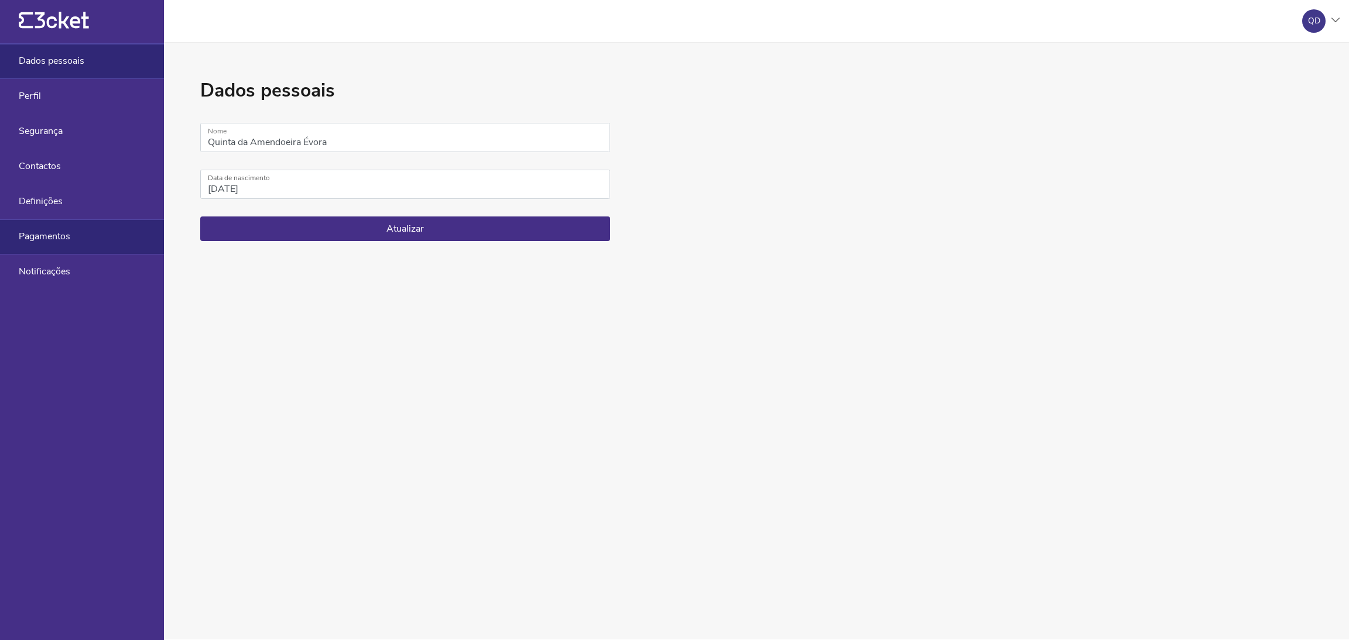 This screenshot has height=640, width=1349. What do you see at coordinates (405, 178) in the screenshot?
I see `label: Data de nascimento` at bounding box center [405, 178].